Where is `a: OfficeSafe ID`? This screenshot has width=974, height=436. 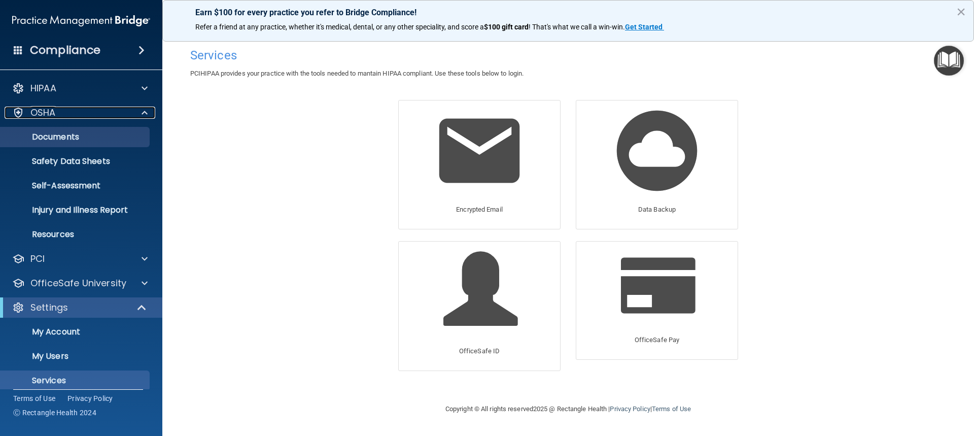
a: OfficeSafe ID is located at coordinates (479, 305).